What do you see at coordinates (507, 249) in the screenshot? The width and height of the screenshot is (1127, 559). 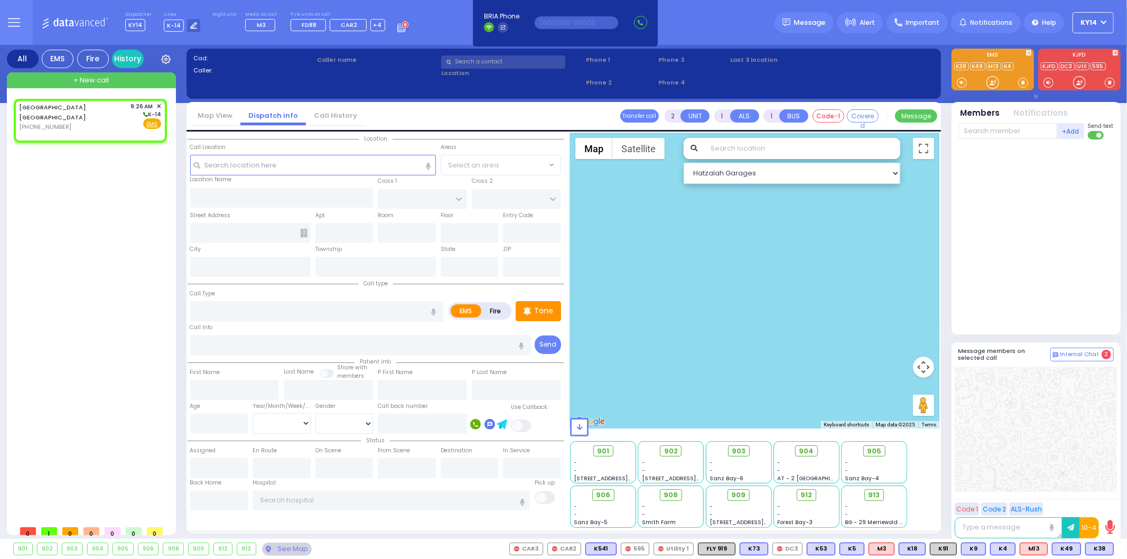 I see `label: ZIP` at bounding box center [507, 249].